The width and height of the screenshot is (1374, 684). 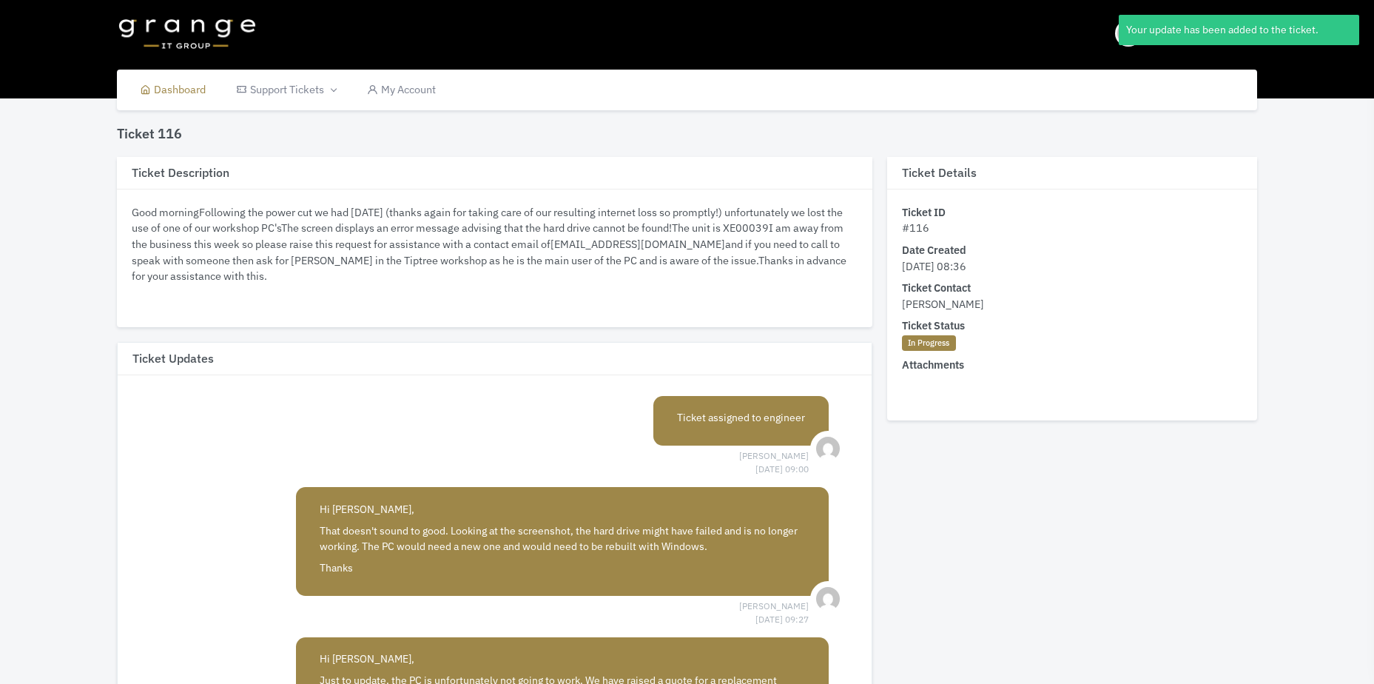 What do you see at coordinates (1239, 30) in the screenshot?
I see `div: Your update has been added to the ticket.` at bounding box center [1239, 30].